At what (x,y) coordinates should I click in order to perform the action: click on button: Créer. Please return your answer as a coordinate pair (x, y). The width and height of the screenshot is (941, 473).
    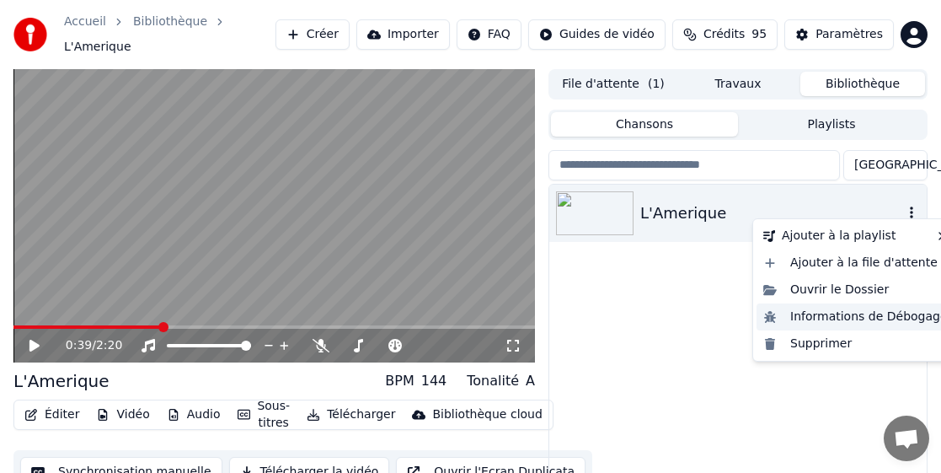
    Looking at the image, I should click on (313, 35).